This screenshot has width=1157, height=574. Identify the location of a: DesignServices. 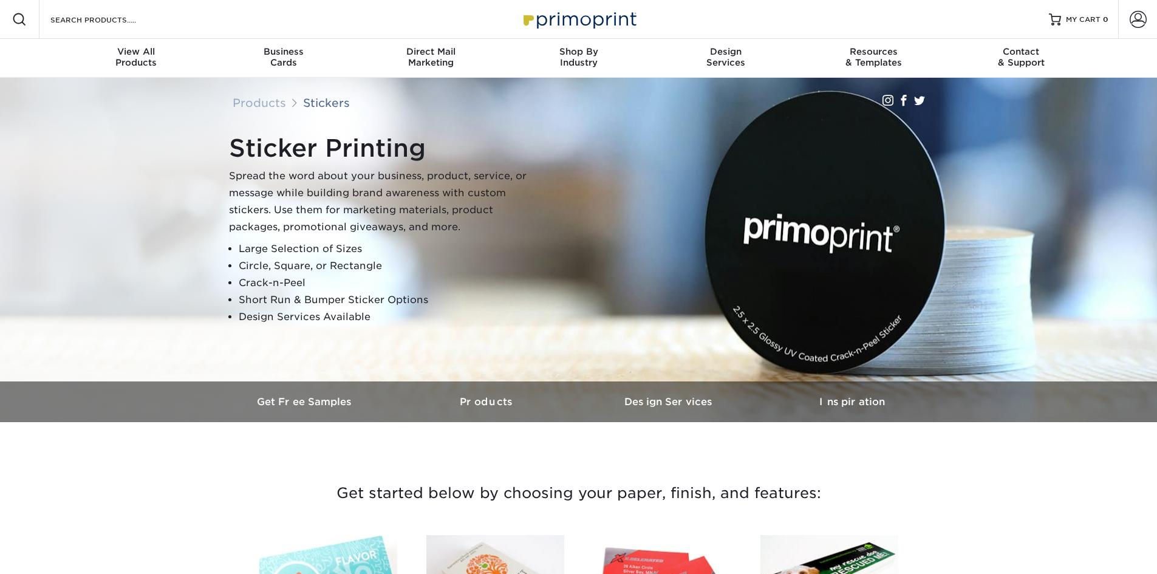
(726, 58).